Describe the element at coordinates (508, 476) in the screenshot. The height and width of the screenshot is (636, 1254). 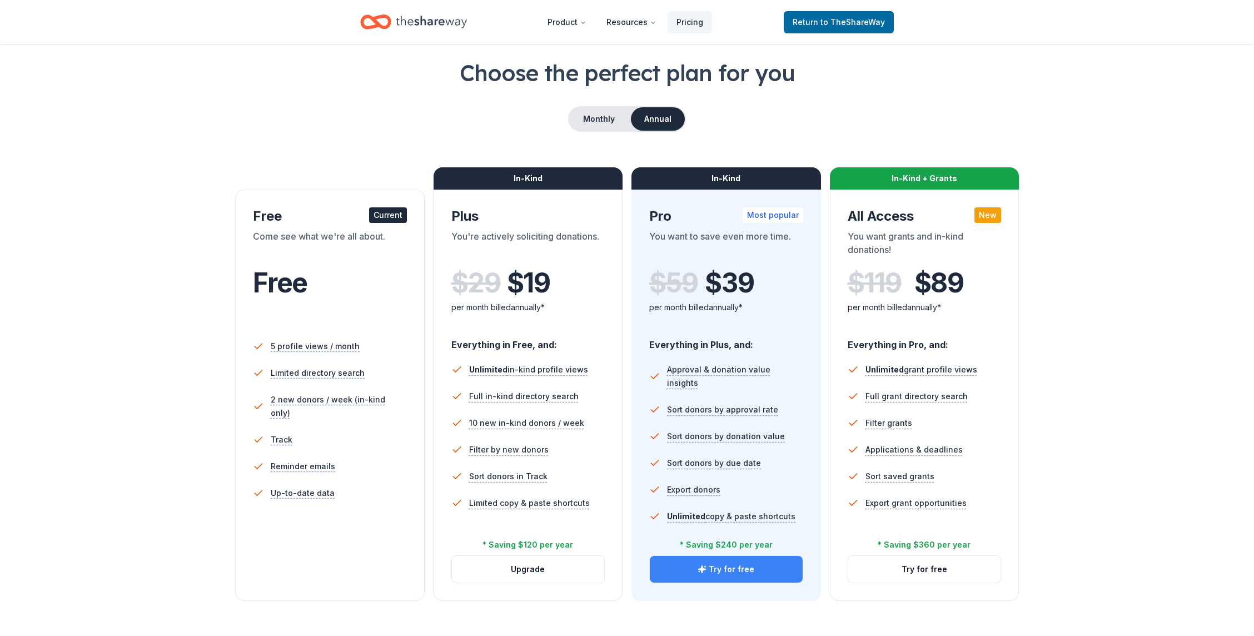
I see `span: Sort donors in Track` at that location.